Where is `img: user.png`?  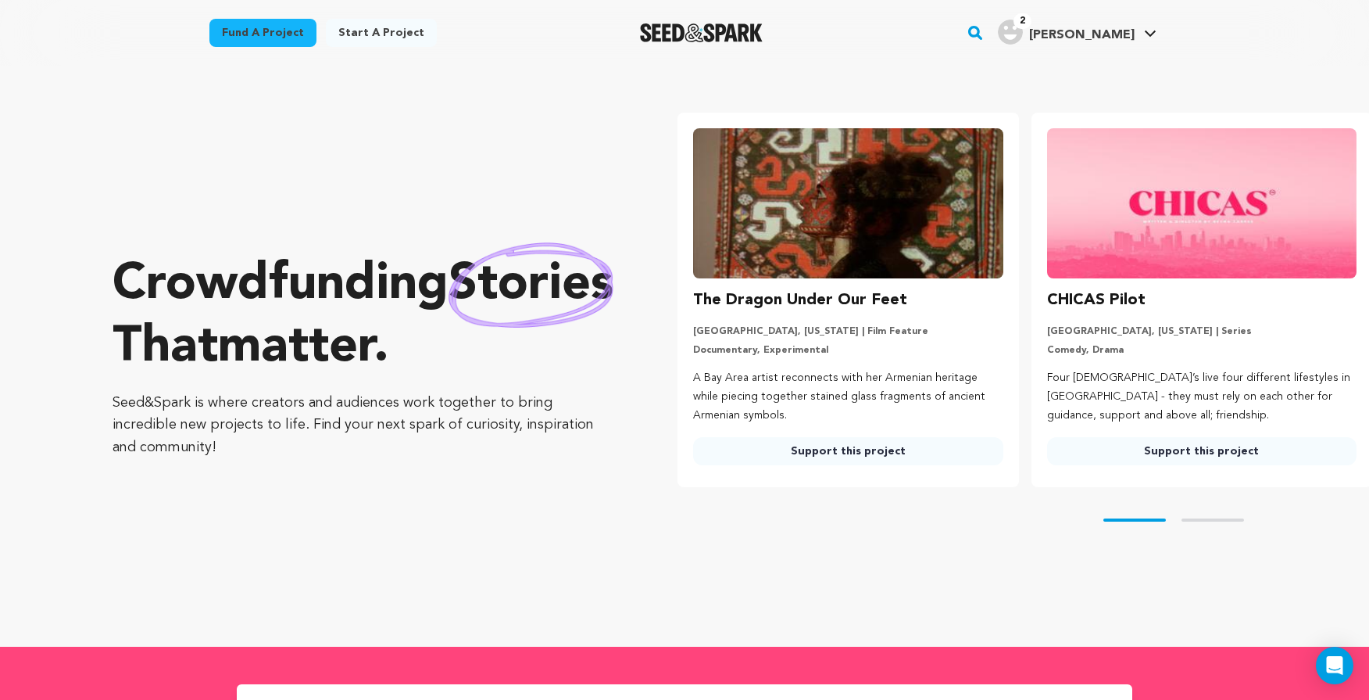 img: user.png is located at coordinates (1011, 32).